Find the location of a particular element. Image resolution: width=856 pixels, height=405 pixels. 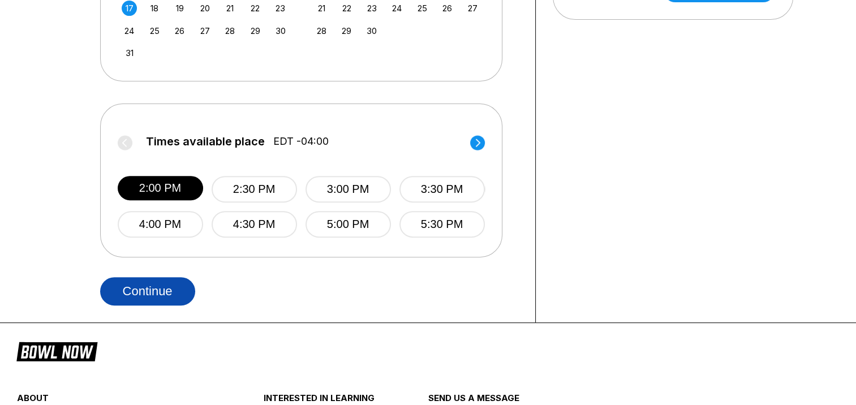

div: Choose Wednesday, August 27th, 2025 is located at coordinates (205, 31).